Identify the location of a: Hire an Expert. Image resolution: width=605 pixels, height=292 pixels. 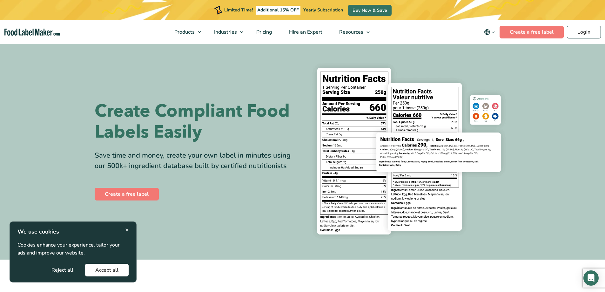
(305, 32).